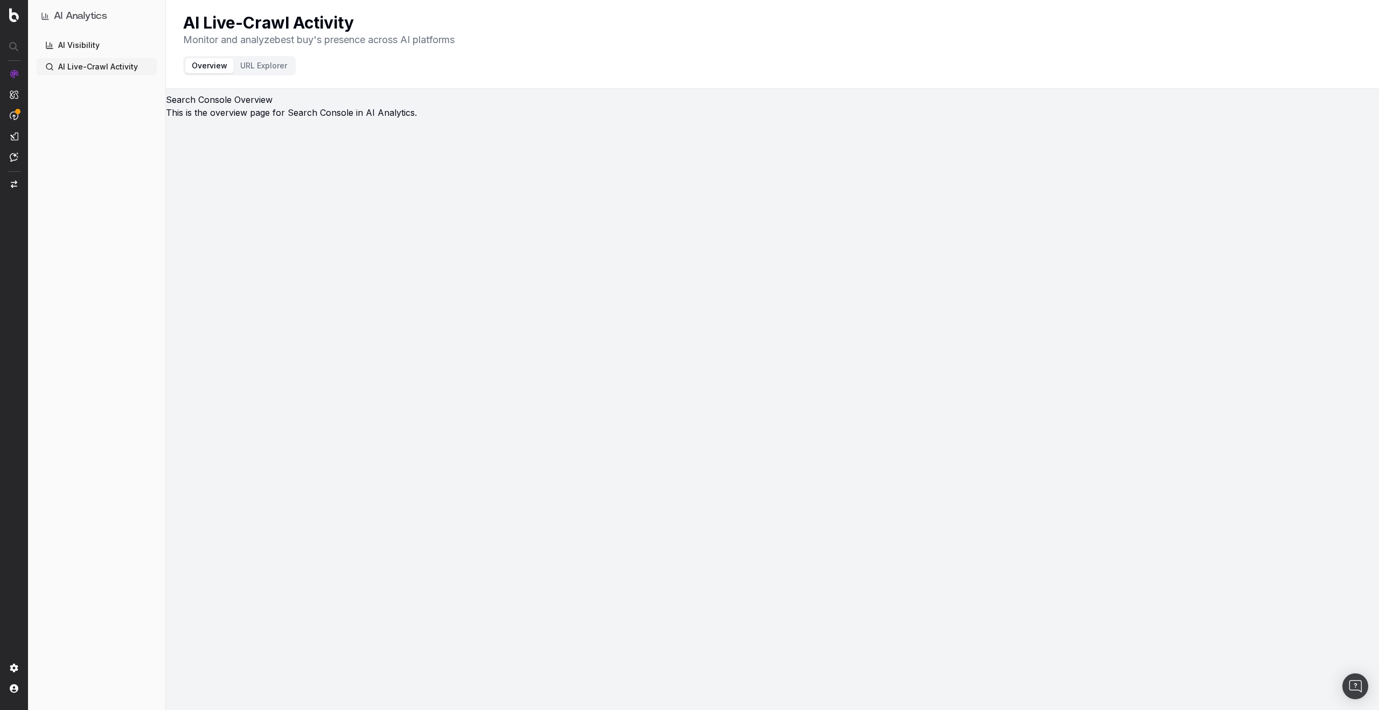  I want to click on p: Monitor and analyze best buy 's presence across AI platforms, so click(319, 40).